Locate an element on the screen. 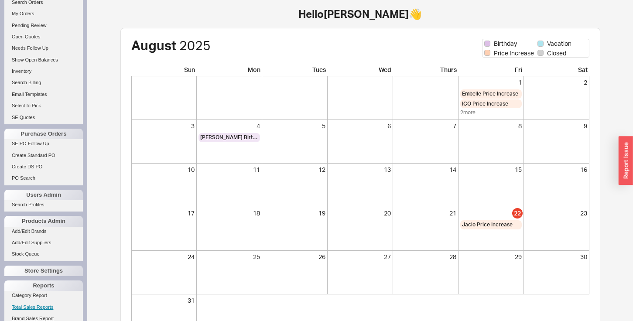 The image size is (633, 321). a: Stock Queue is located at coordinates (44, 254).